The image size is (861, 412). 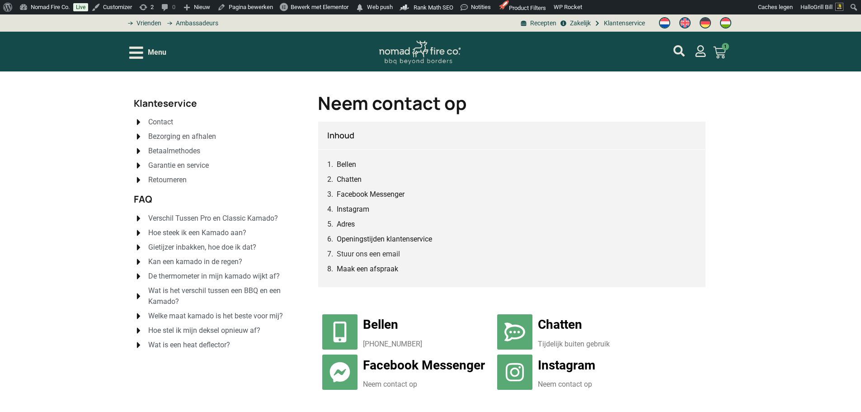 I want to click on a: grill bill vrienden, so click(x=143, y=23).